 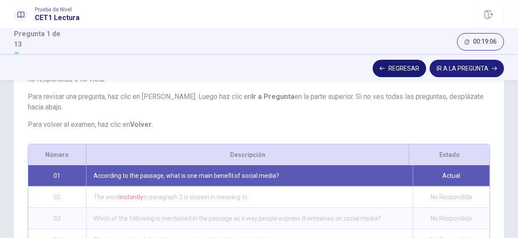 What do you see at coordinates (451, 175) in the screenshot?
I see `div: Actual` at bounding box center [451, 175].